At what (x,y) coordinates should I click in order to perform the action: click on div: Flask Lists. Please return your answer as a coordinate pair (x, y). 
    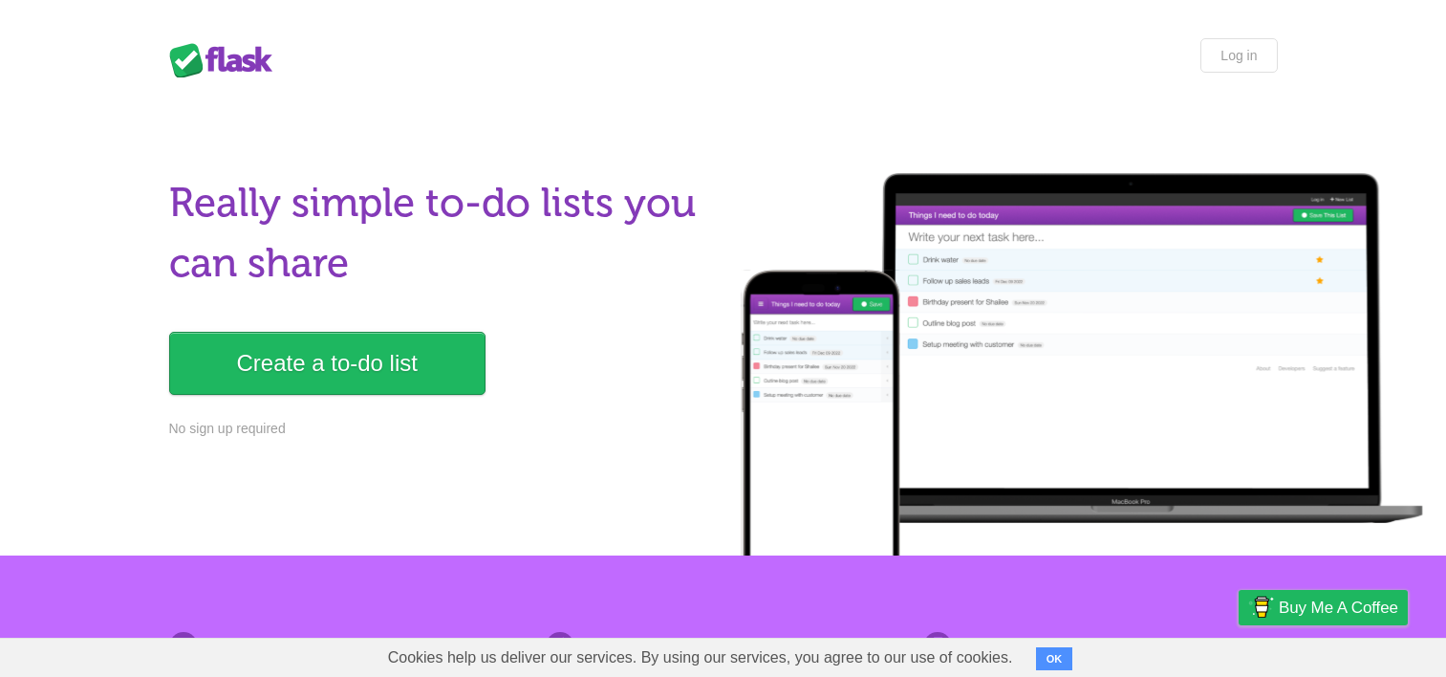
    Looking at the image, I should click on (226, 60).